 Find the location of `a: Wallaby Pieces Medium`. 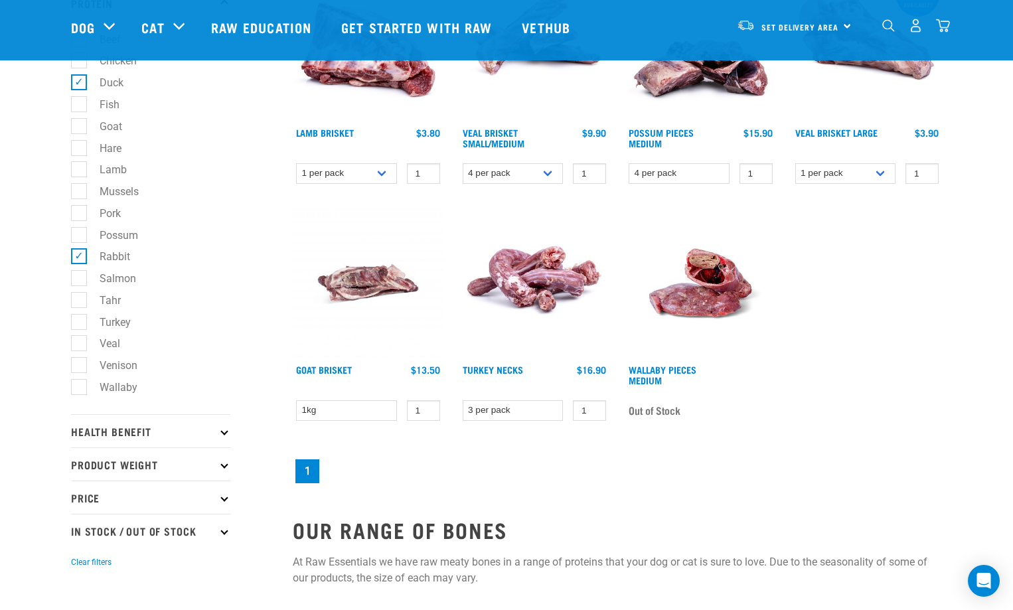

a: Wallaby Pieces Medium is located at coordinates (663, 374).